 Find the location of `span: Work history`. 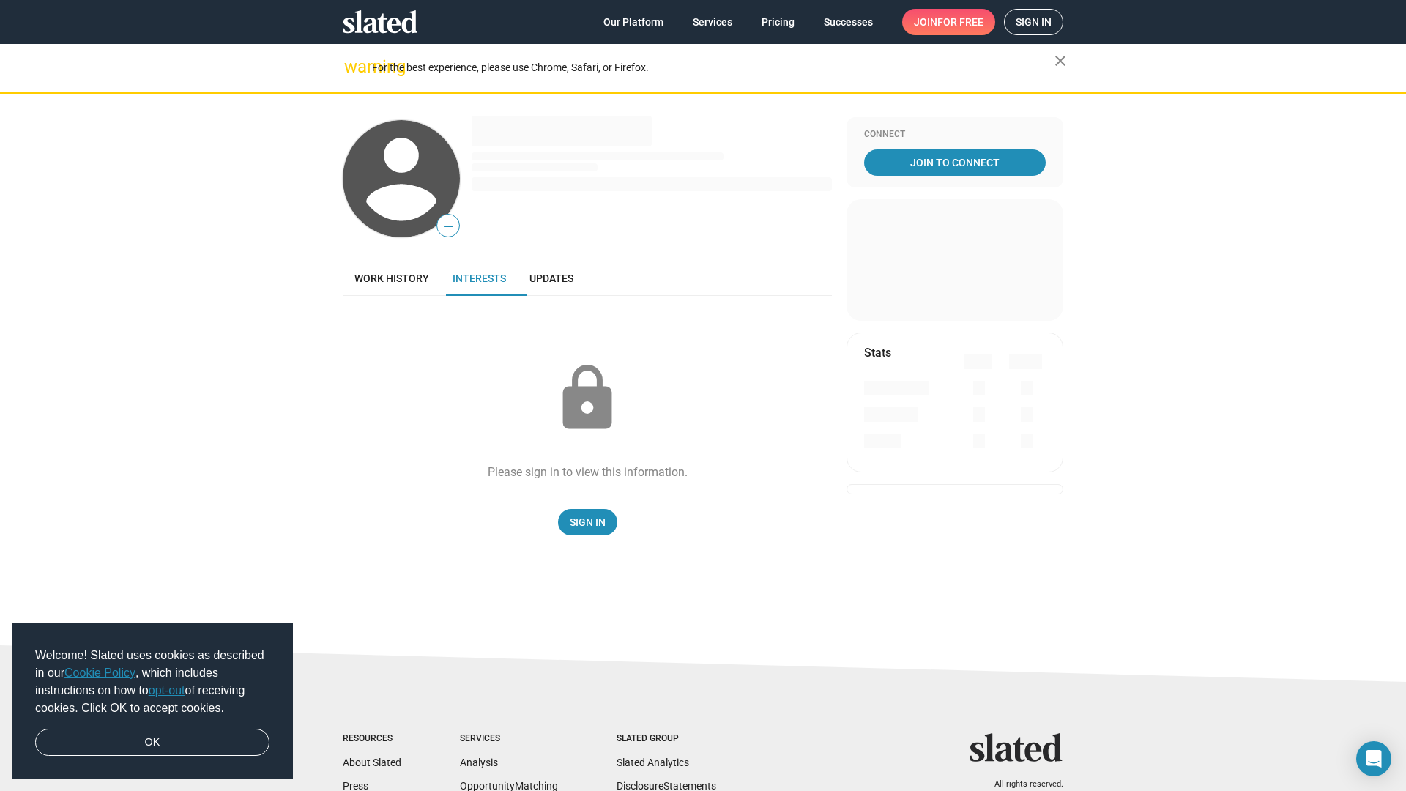

span: Work history is located at coordinates (392, 278).